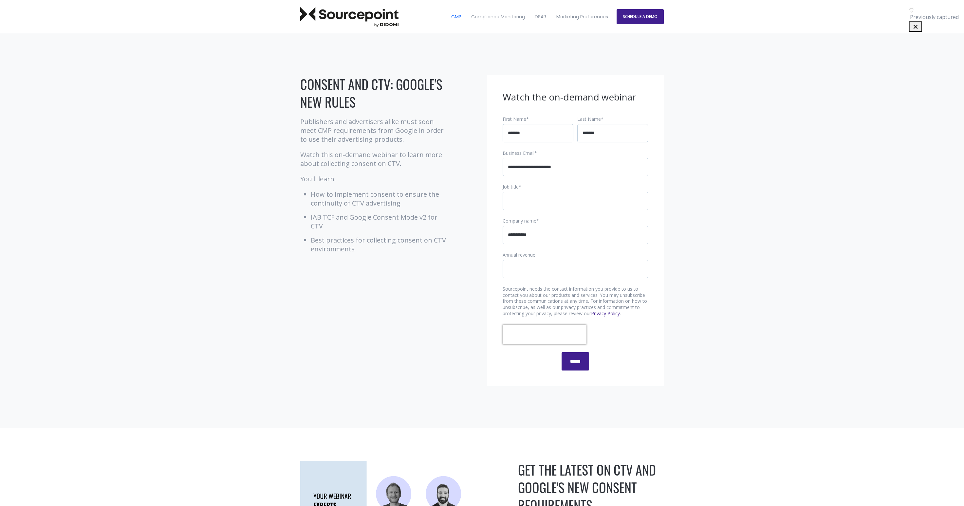 Image resolution: width=964 pixels, height=506 pixels. What do you see at coordinates (530, 17) in the screenshot?
I see `nav: Desktop navigation` at bounding box center [530, 17].